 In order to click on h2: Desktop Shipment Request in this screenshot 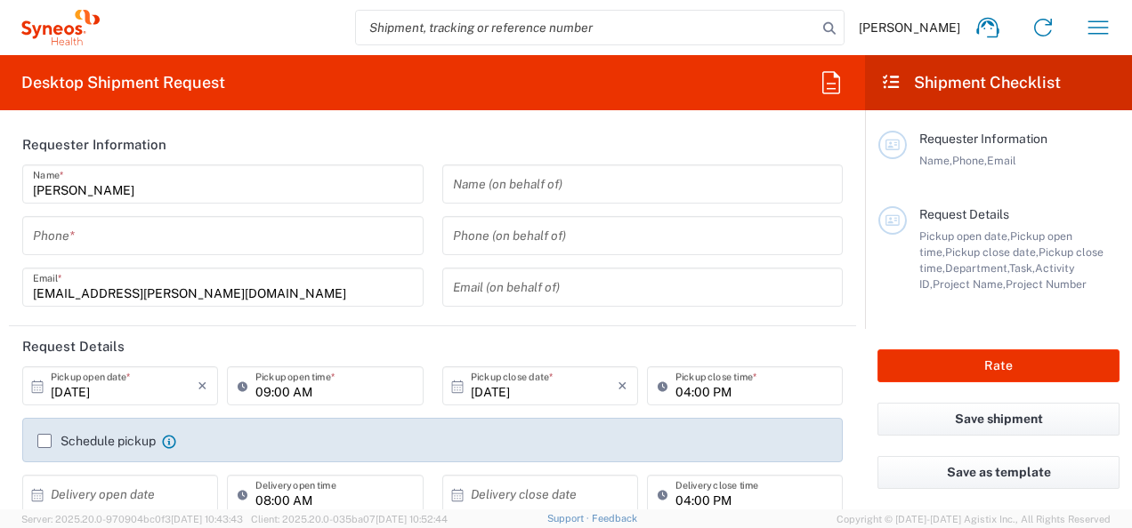, I will do `click(123, 83)`.